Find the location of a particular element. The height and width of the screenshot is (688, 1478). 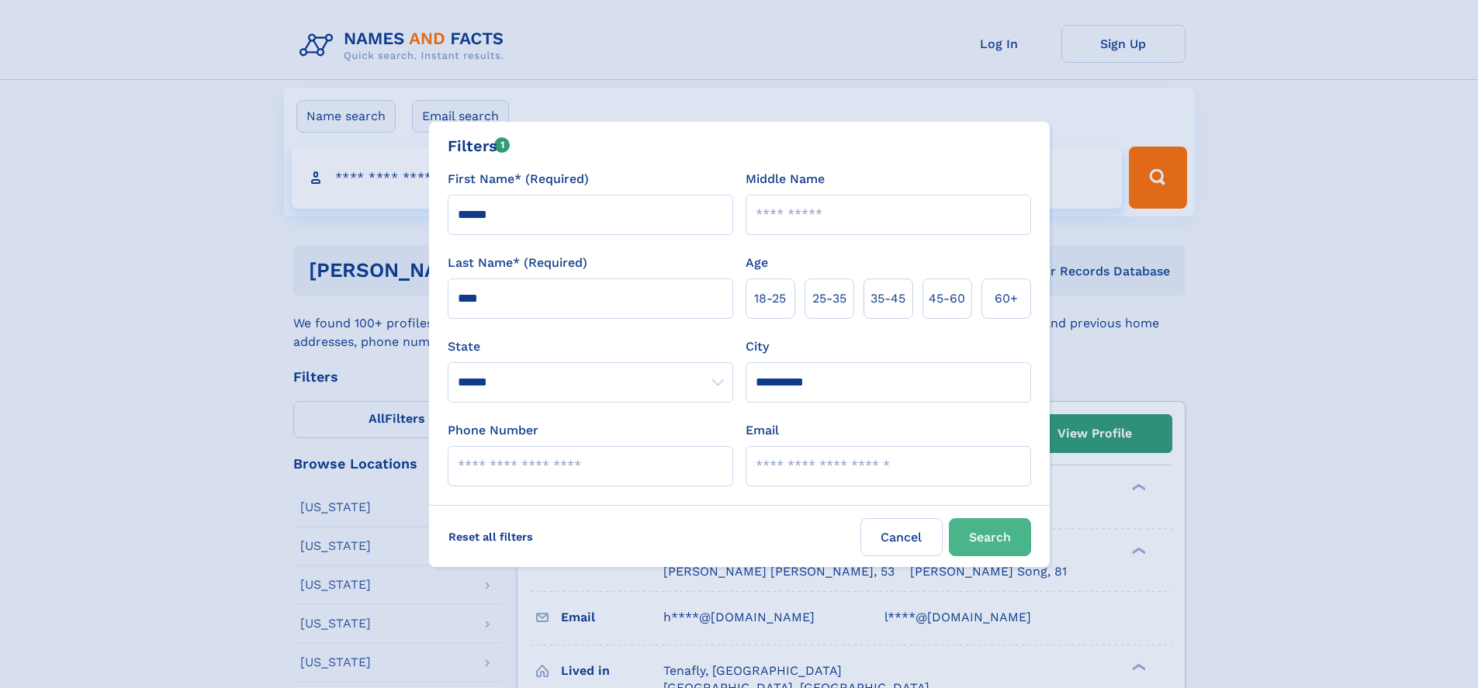

span: 35‑45 is located at coordinates (887, 299).